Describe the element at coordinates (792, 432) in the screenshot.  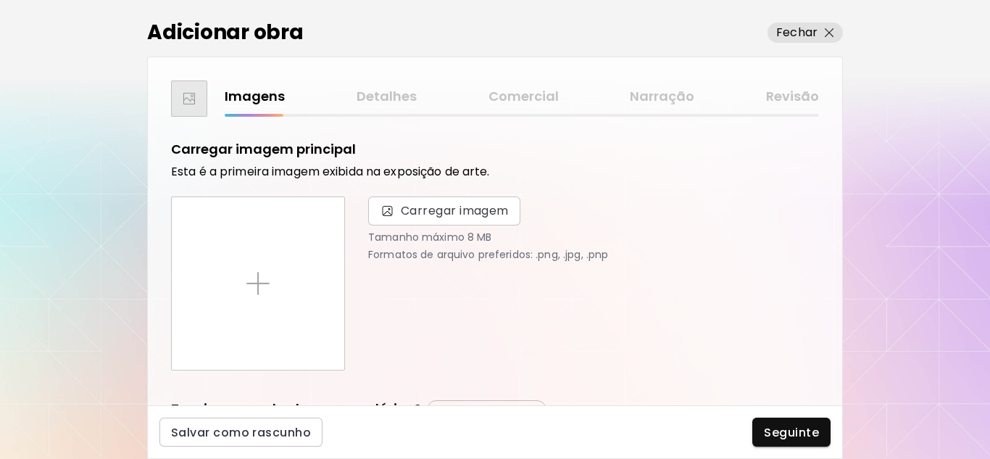
I see `button: Seguinte` at that location.